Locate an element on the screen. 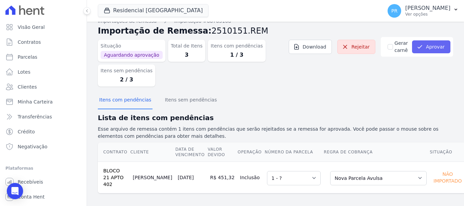 This screenshot has width=464, height=206. span: Transferências is located at coordinates (35, 117).